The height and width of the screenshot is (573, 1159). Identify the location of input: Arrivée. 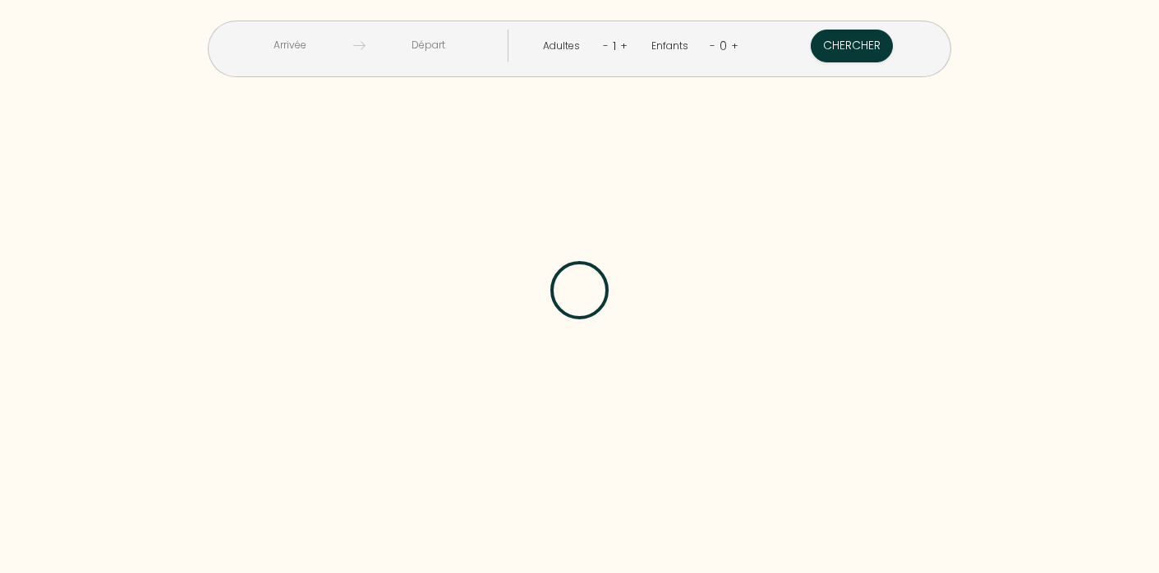
(290, 45).